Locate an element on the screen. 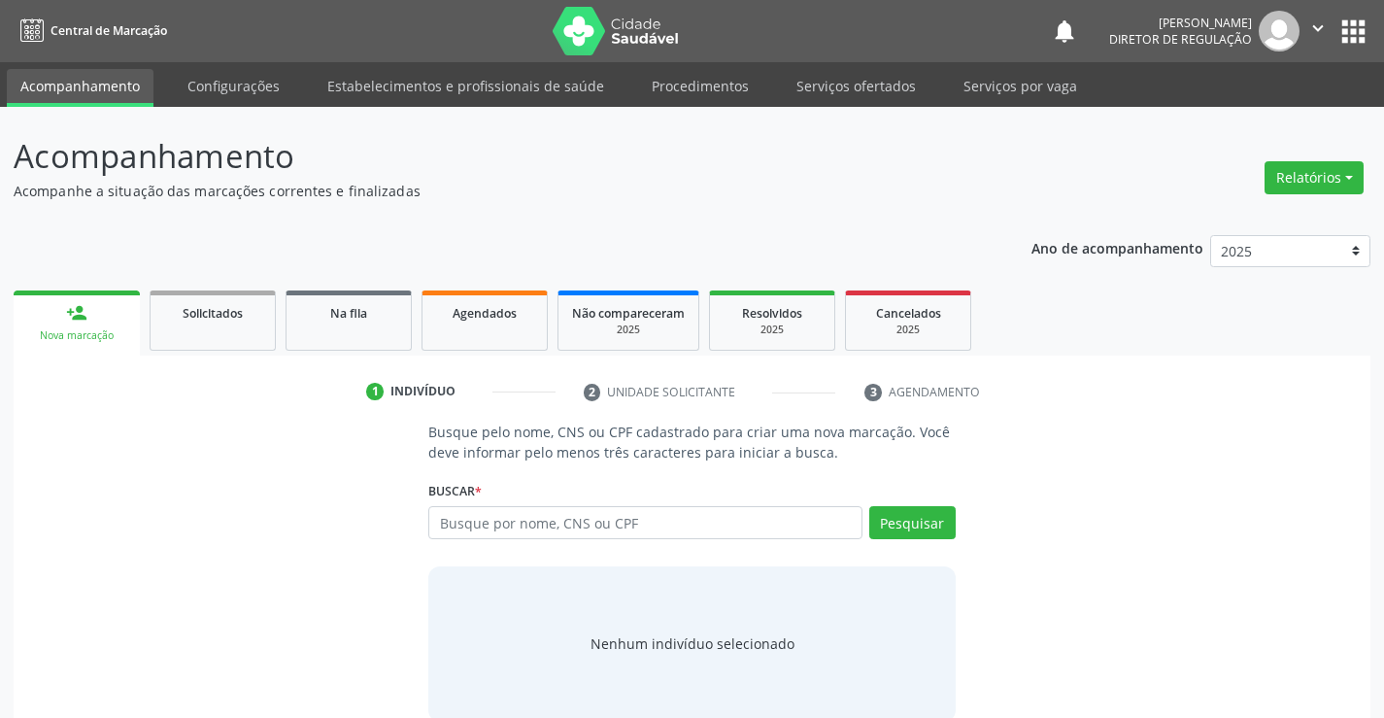 The image size is (1384, 718). button: notifications is located at coordinates (1065, 31).